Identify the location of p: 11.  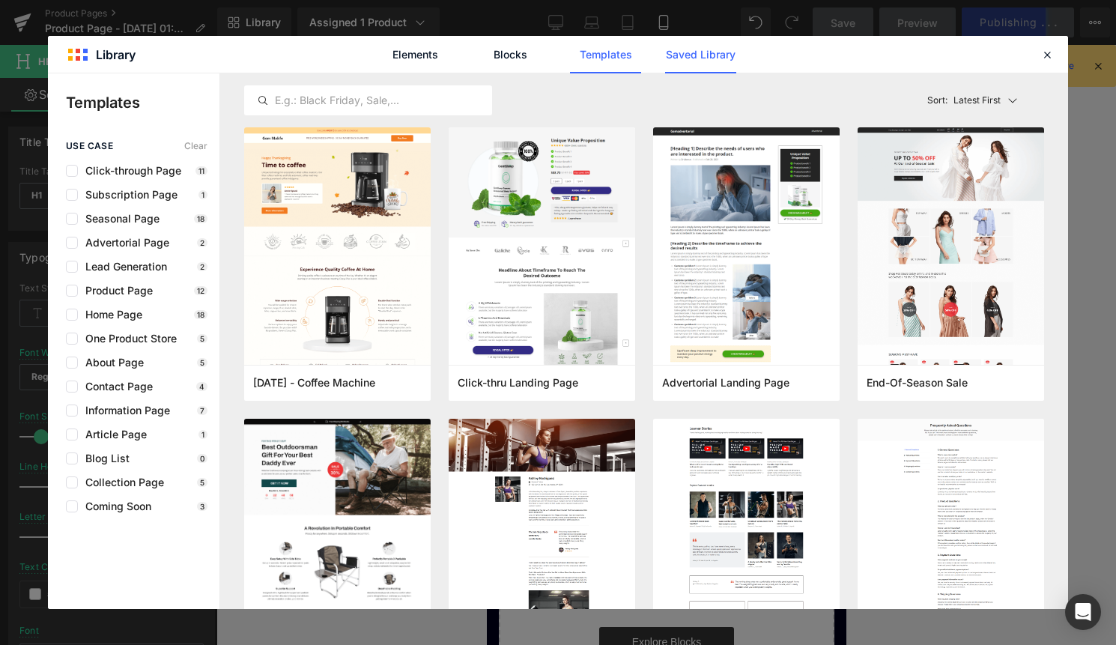
(202, 171).